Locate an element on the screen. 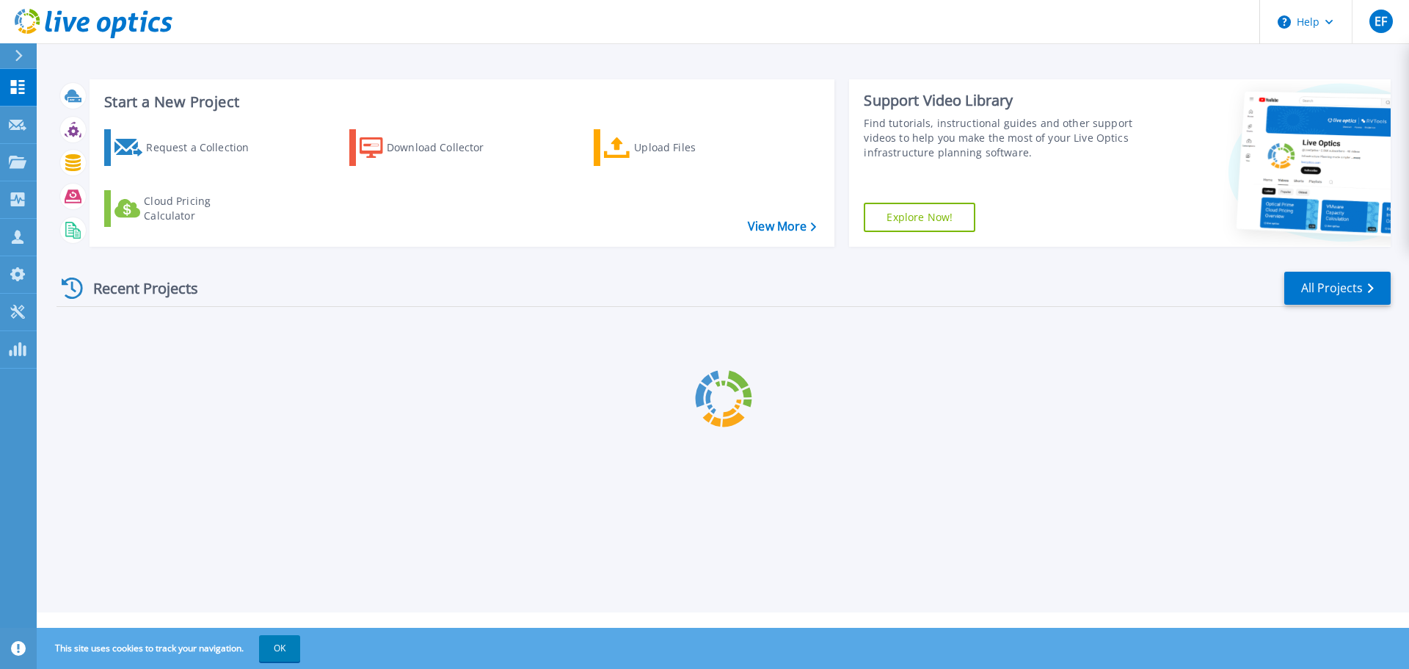  a: Request a Collection is located at coordinates (186, 148).